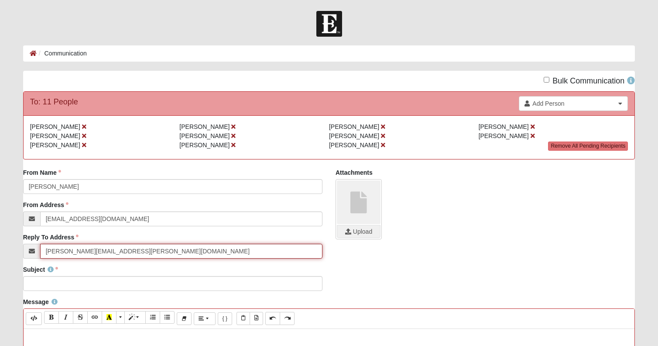  Describe the element at coordinates (574, 103) in the screenshot. I see `span: Add Person` at that location.